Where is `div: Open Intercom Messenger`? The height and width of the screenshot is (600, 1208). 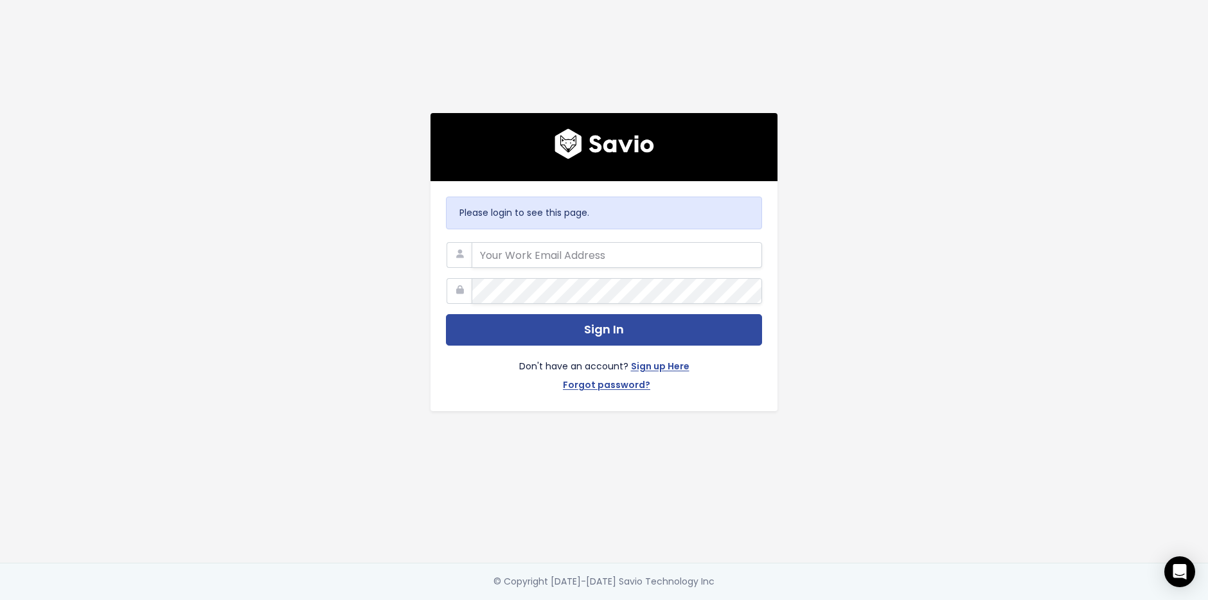
div: Open Intercom Messenger is located at coordinates (1180, 572).